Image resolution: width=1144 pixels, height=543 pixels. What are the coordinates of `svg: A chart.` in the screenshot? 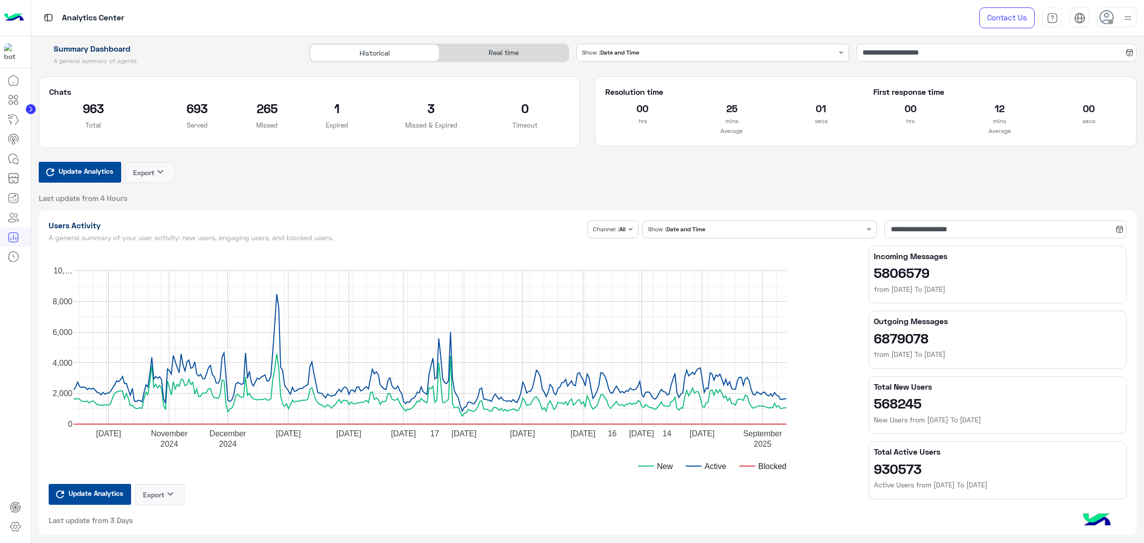 It's located at (450, 365).